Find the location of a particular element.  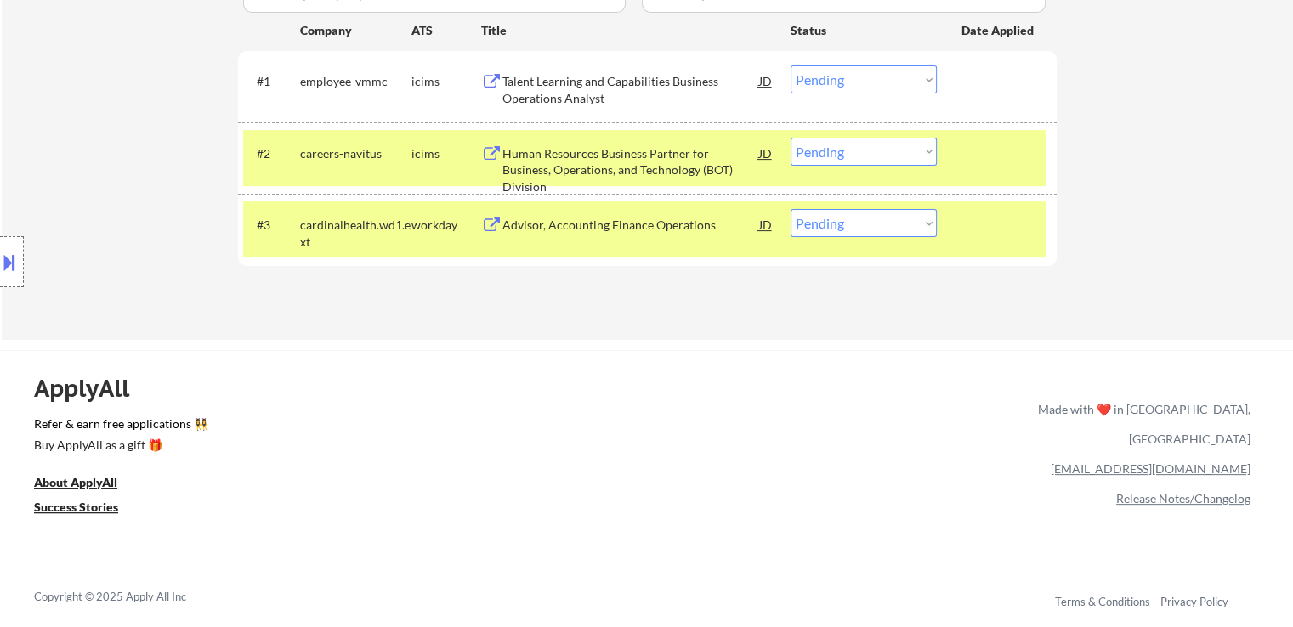

a: Success Stories is located at coordinates (88, 508).